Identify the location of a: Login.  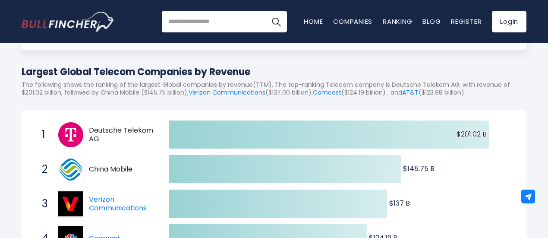
(509, 22).